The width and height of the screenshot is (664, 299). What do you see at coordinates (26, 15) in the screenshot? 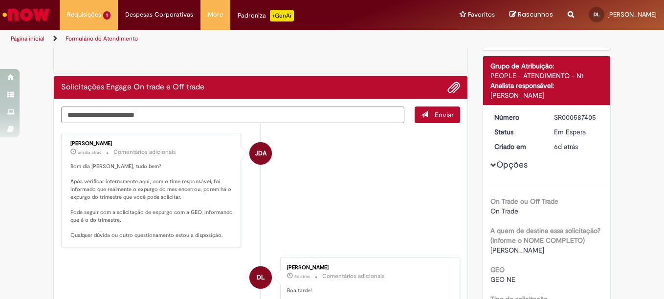
I see `img: ServiceNow` at bounding box center [26, 15].